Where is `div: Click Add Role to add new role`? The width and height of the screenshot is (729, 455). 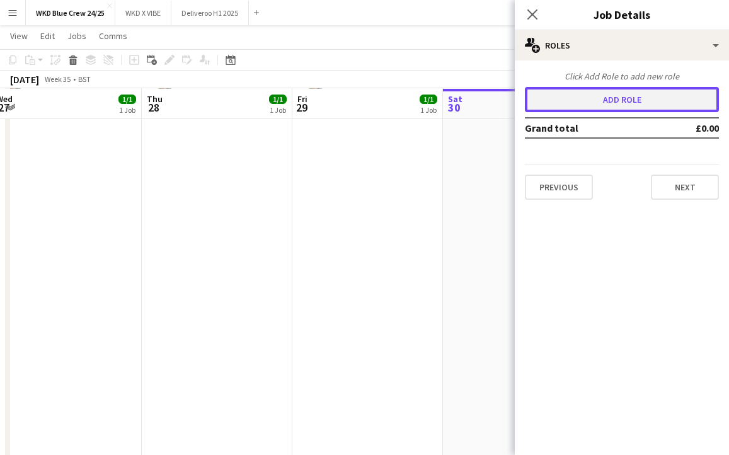
div: Click Add Role to add new role is located at coordinates (622, 76).